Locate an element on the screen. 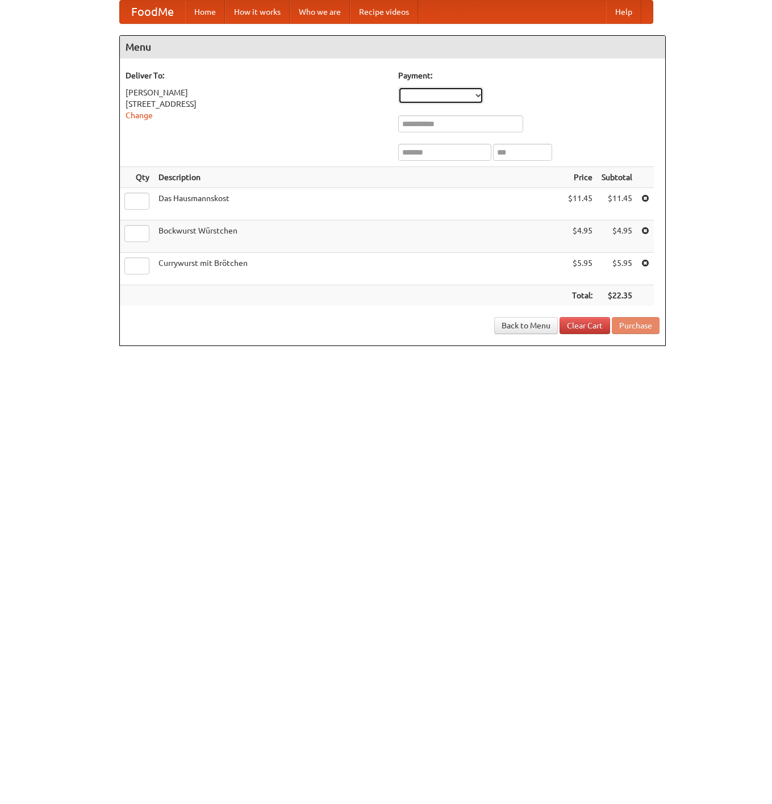 This screenshot has height=804, width=772. th: Price is located at coordinates (580, 177).